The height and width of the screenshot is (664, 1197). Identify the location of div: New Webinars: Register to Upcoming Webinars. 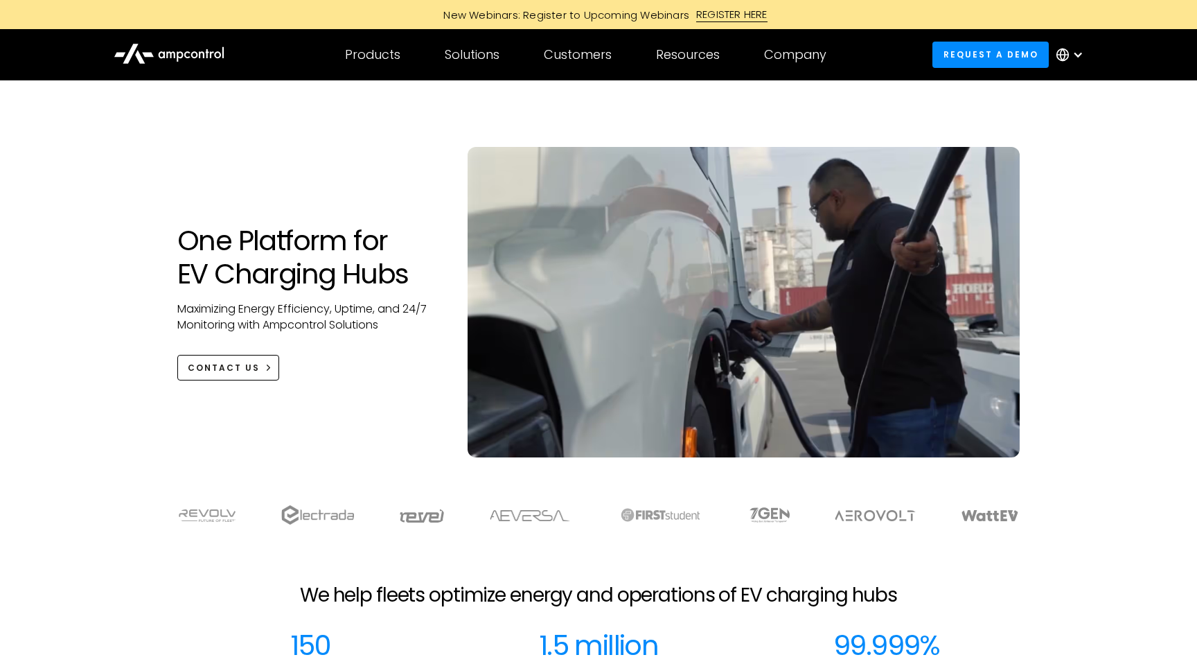
(562, 15).